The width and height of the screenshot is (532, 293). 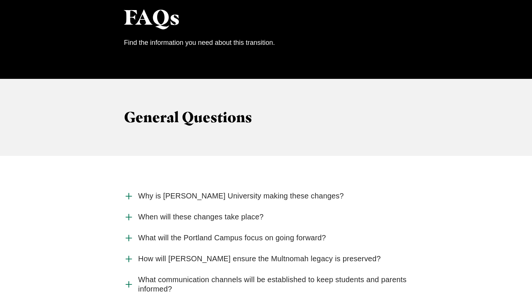 What do you see at coordinates (266, 17) in the screenshot?
I see `h2: FAQs` at bounding box center [266, 17].